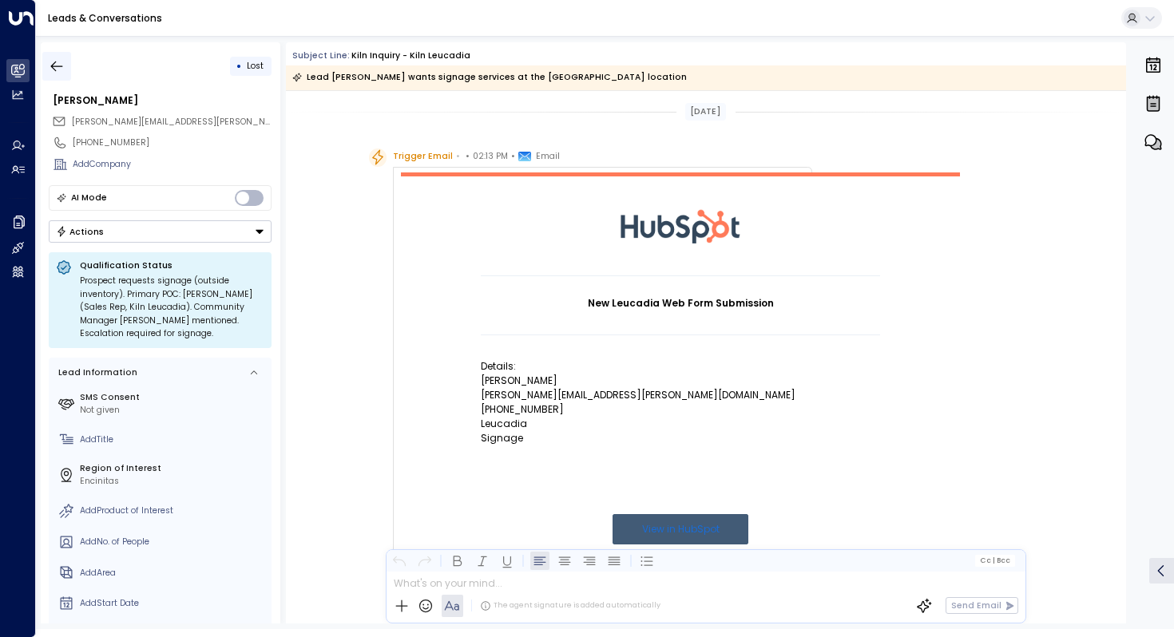  Describe the element at coordinates (172, 165) in the screenshot. I see `div: AddCompany` at that location.